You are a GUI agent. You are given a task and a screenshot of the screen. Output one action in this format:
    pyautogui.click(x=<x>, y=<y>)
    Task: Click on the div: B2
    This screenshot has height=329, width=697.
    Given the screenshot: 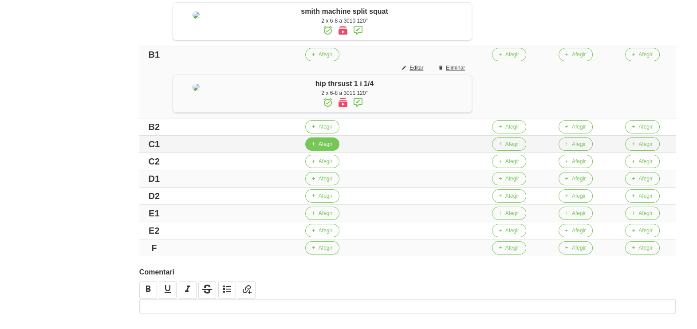 What is the action you would take?
    pyautogui.click(x=154, y=127)
    